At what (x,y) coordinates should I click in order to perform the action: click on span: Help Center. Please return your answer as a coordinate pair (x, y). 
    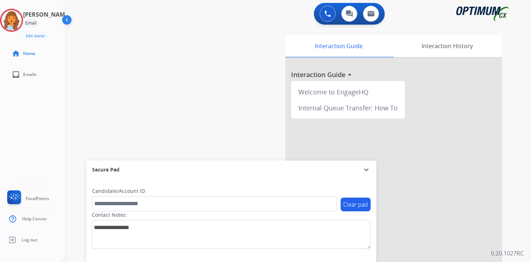
    Looking at the image, I should click on (34, 219).